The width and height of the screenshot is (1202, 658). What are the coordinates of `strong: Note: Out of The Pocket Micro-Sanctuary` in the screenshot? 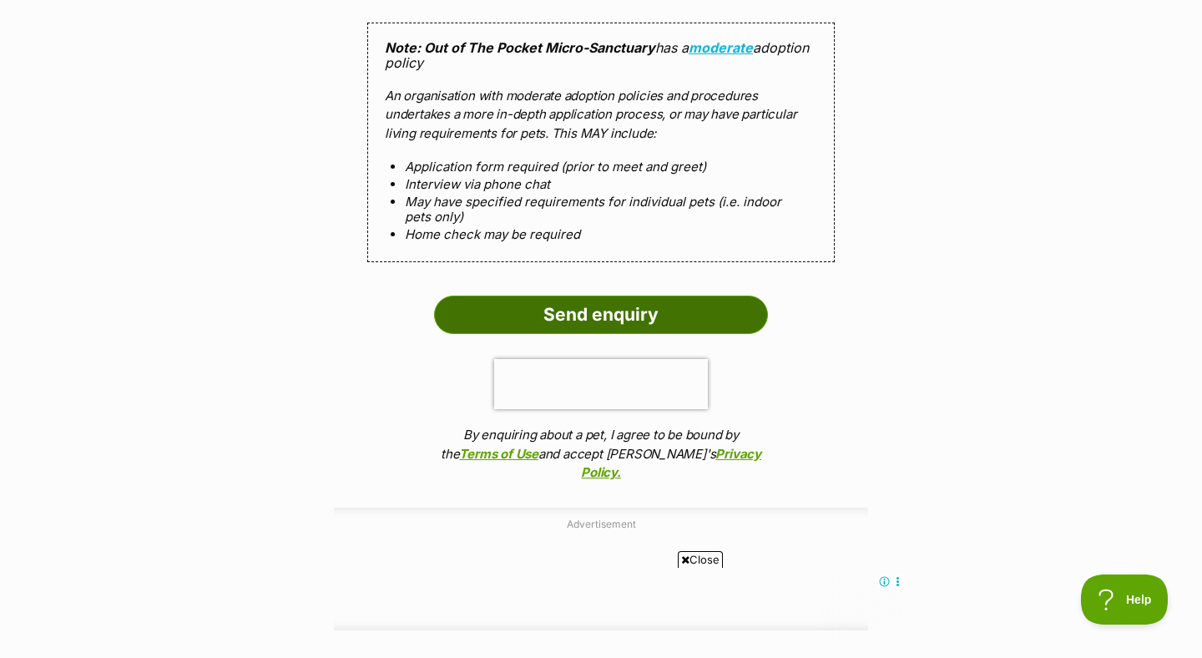 It's located at (520, 48).